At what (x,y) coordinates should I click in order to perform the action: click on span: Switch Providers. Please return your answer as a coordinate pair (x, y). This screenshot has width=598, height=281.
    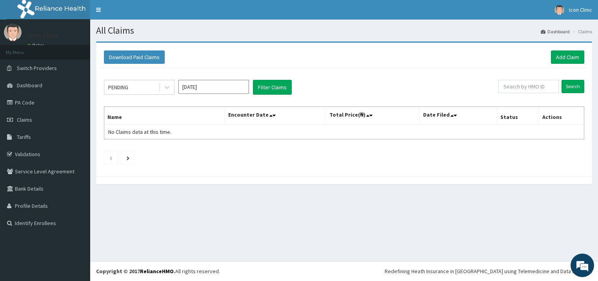
    Looking at the image, I should click on (37, 68).